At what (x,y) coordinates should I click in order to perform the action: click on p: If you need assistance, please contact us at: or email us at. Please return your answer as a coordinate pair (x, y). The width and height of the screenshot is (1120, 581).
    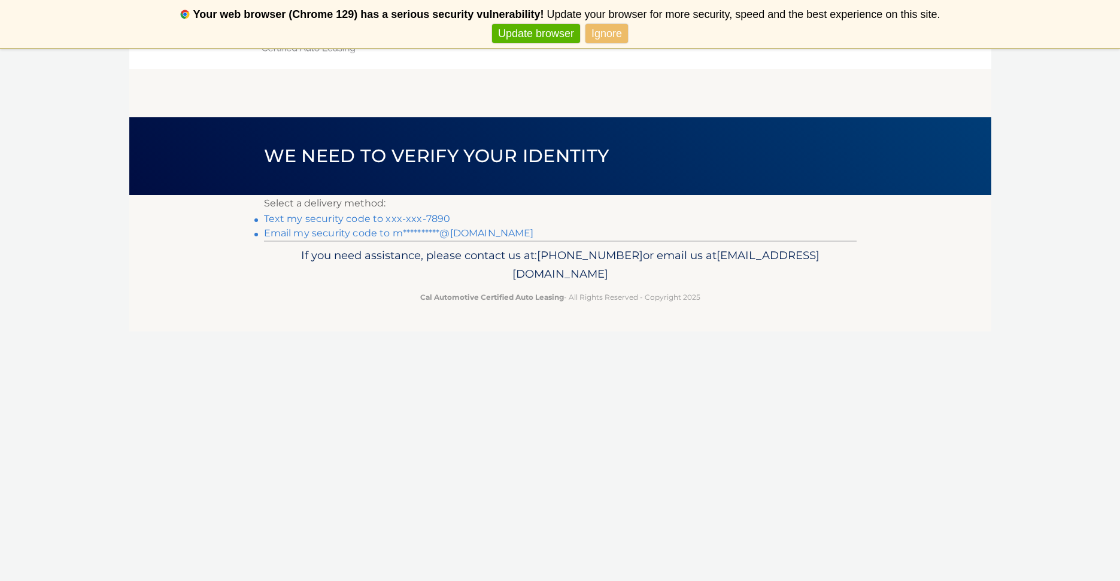
    Looking at the image, I should click on (560, 265).